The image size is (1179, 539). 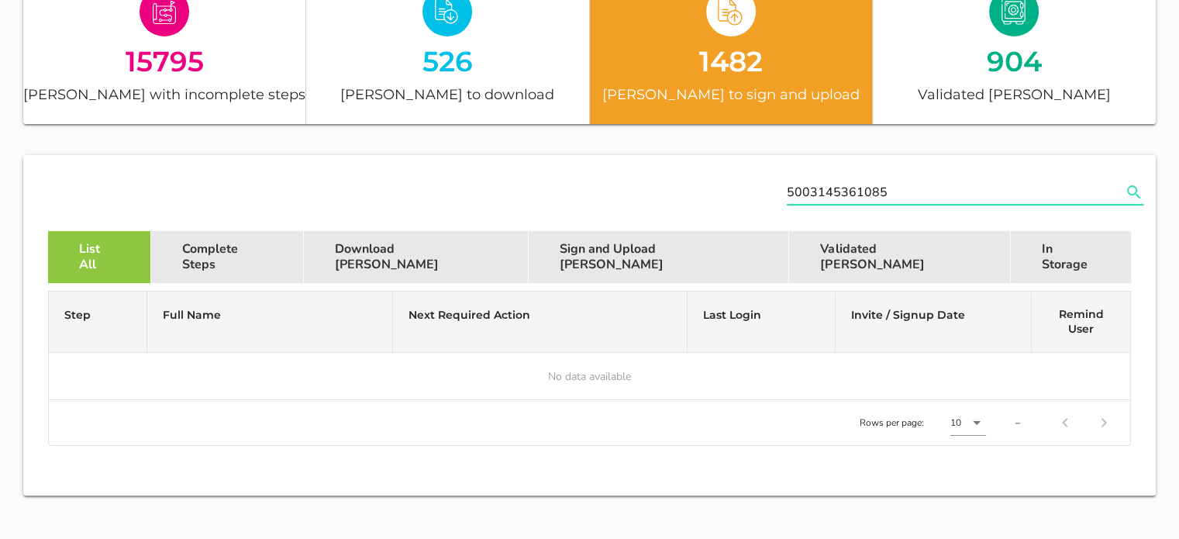 I want to click on th: Remind User, so click(x=1081, y=322).